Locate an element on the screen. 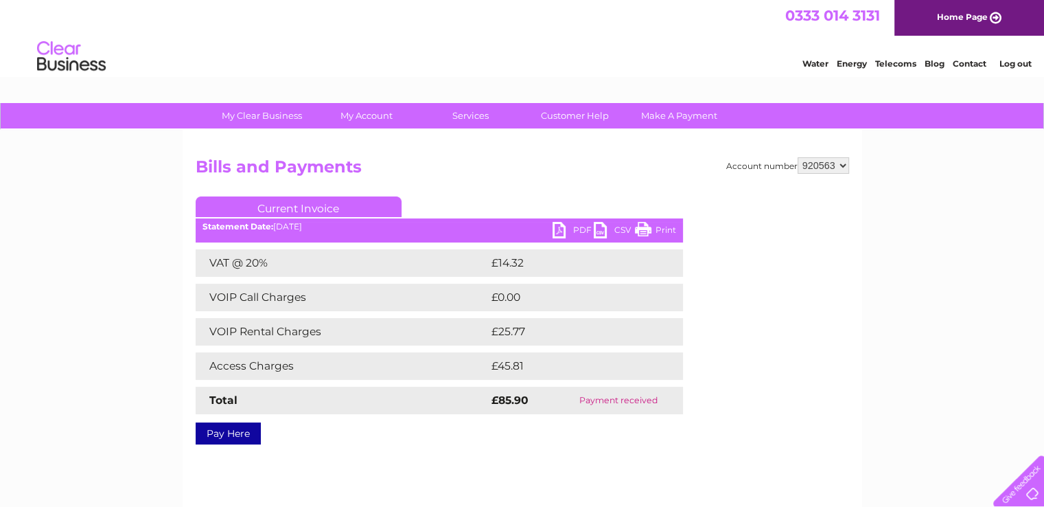  td: £45.81 is located at coordinates (571, 366).